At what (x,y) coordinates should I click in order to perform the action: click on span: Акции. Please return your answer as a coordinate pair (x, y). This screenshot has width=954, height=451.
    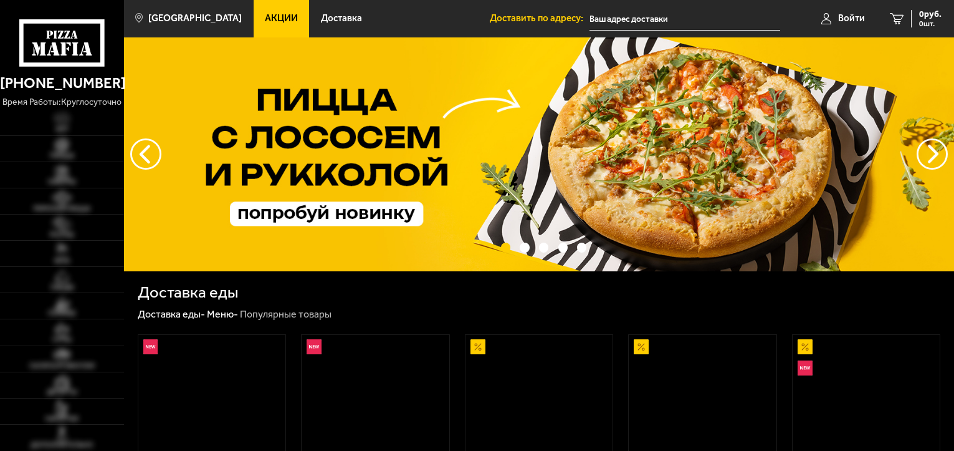
    Looking at the image, I should click on (281, 18).